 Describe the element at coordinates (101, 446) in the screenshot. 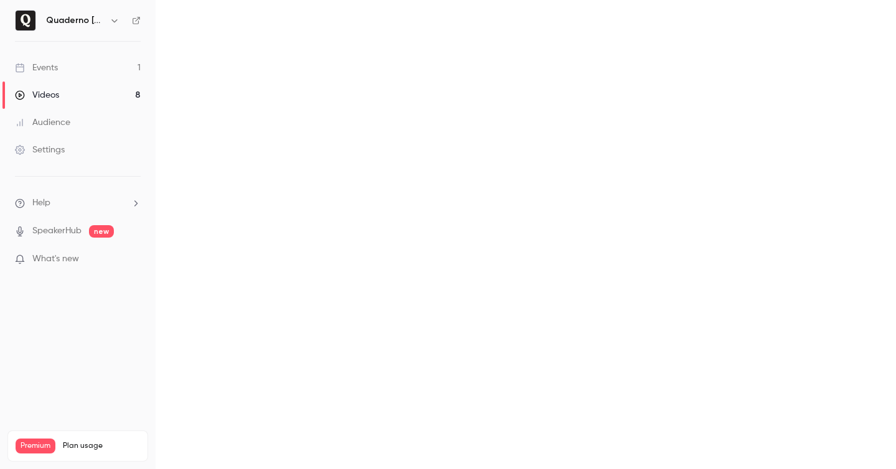

I see `span: Plan usage` at that location.